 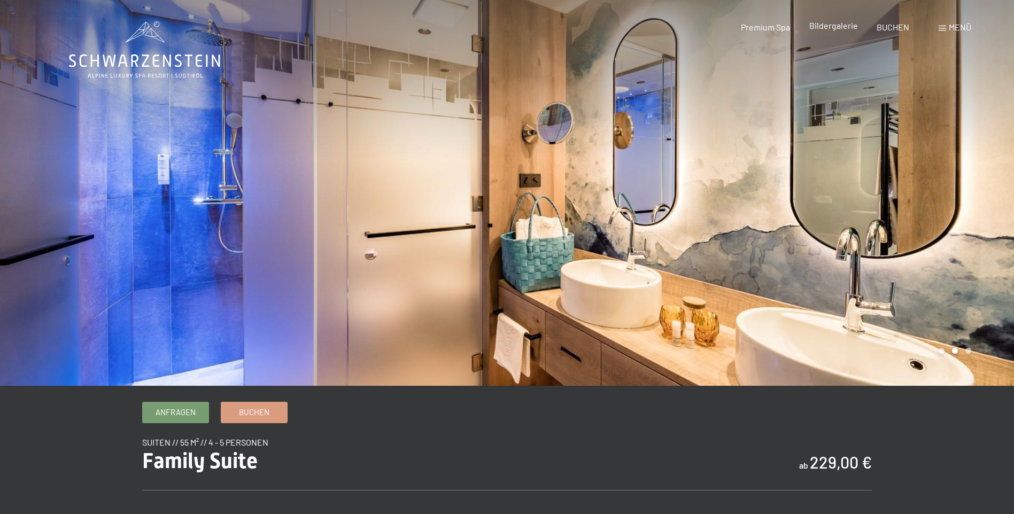 What do you see at coordinates (833, 25) in the screenshot?
I see `a: Bildergalerie` at bounding box center [833, 25].